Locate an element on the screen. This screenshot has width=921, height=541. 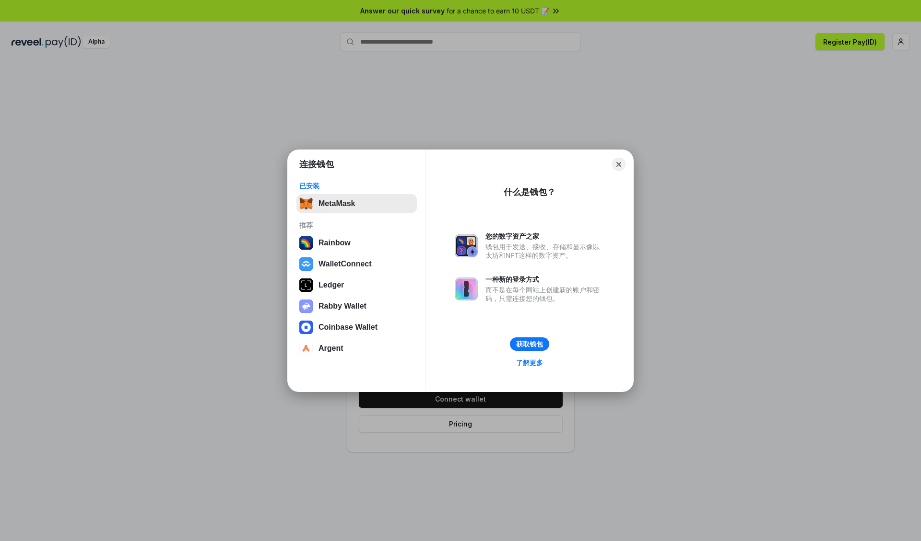
div: Coinbase Wallet is located at coordinates (348, 328).